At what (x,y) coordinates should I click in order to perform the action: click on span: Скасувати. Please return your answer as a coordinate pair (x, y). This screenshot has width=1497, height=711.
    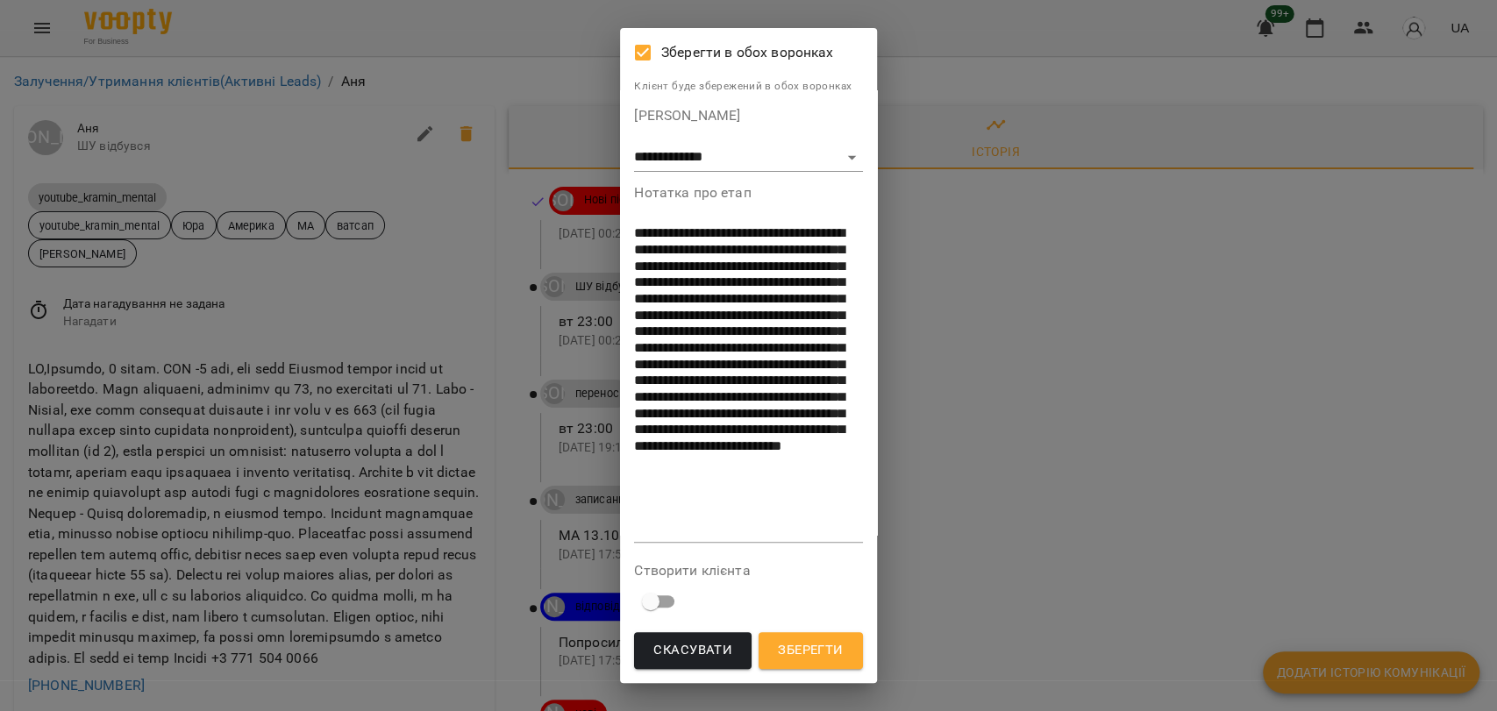
    Looking at the image, I should click on (693, 651).